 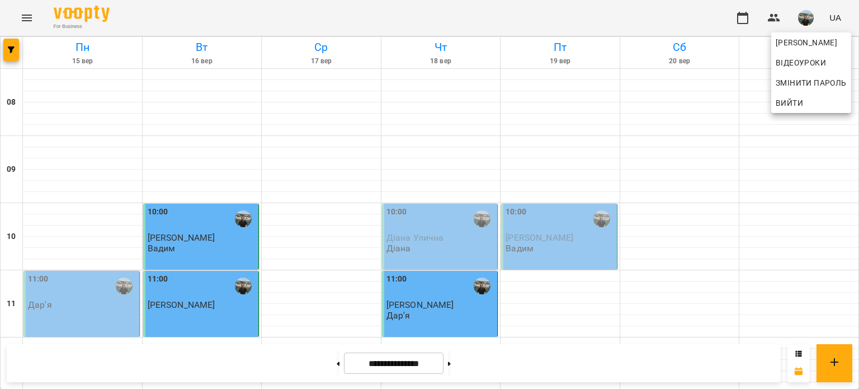 What do you see at coordinates (801, 63) in the screenshot?
I see `a: Відеоуроки` at bounding box center [801, 63].